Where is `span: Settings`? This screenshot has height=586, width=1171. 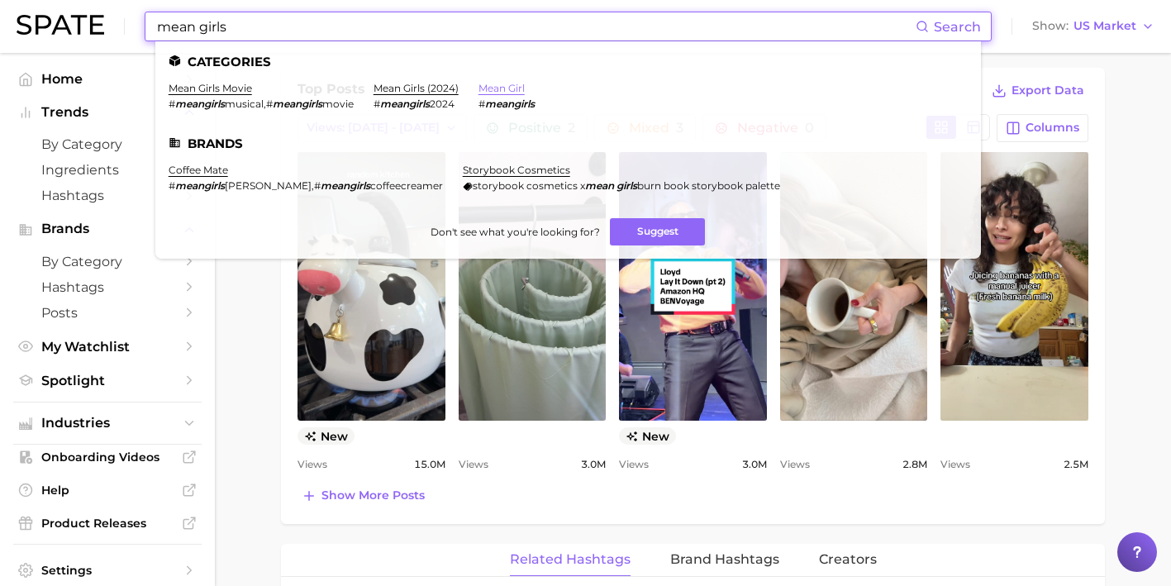 span: Settings is located at coordinates (107, 570).